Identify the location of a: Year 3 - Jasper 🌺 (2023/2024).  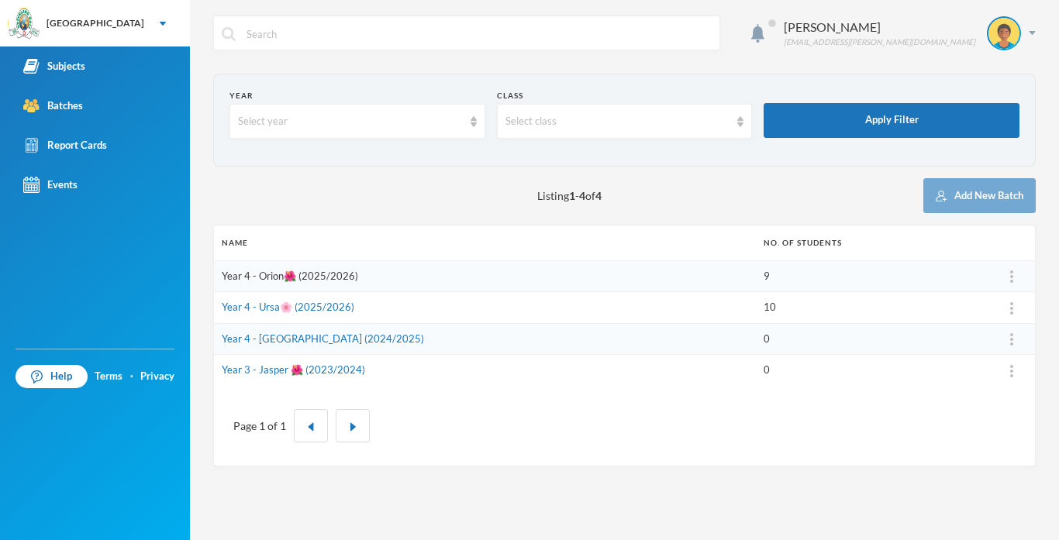
(293, 370).